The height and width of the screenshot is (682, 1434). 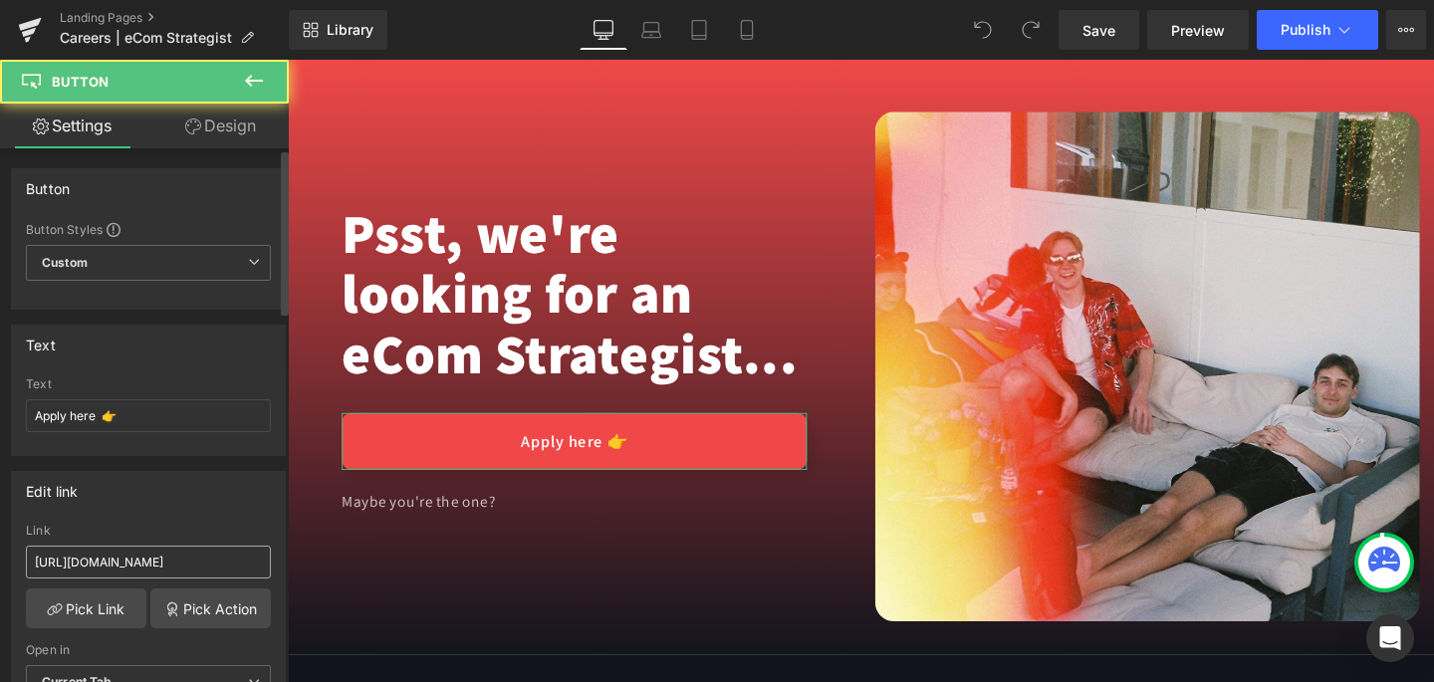 What do you see at coordinates (1031, 30) in the screenshot?
I see `button: Redo` at bounding box center [1031, 30].